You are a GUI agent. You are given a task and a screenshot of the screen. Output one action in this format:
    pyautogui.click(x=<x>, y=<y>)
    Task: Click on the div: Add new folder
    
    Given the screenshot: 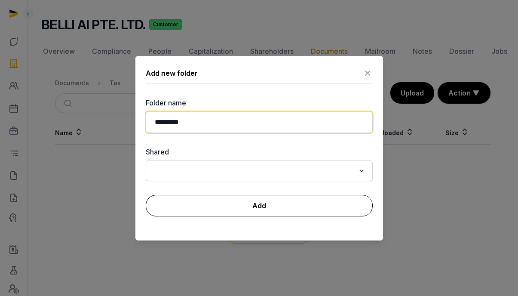 What is the action you would take?
    pyautogui.click(x=172, y=73)
    